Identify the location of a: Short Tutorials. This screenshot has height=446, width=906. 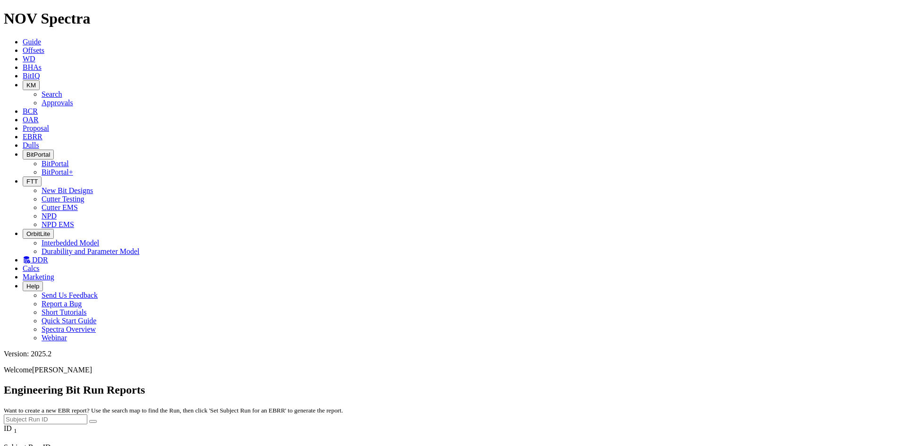
(64, 312).